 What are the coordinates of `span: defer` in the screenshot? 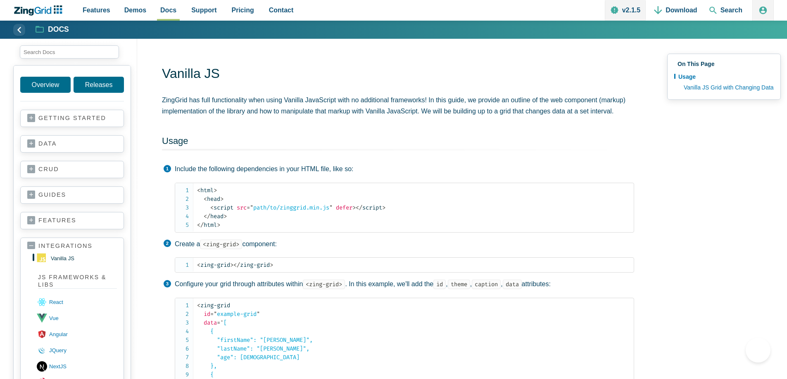 It's located at (344, 208).